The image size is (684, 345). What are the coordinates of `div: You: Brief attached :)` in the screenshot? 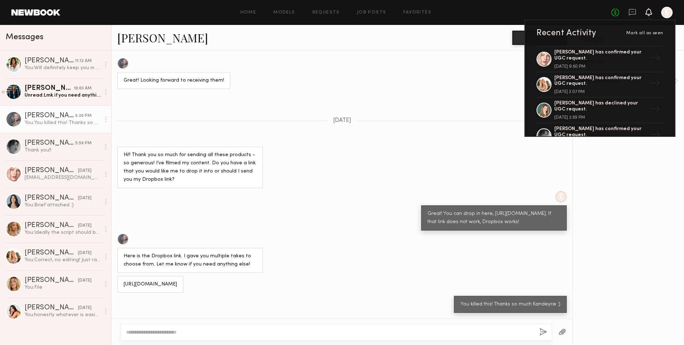 It's located at (62, 205).